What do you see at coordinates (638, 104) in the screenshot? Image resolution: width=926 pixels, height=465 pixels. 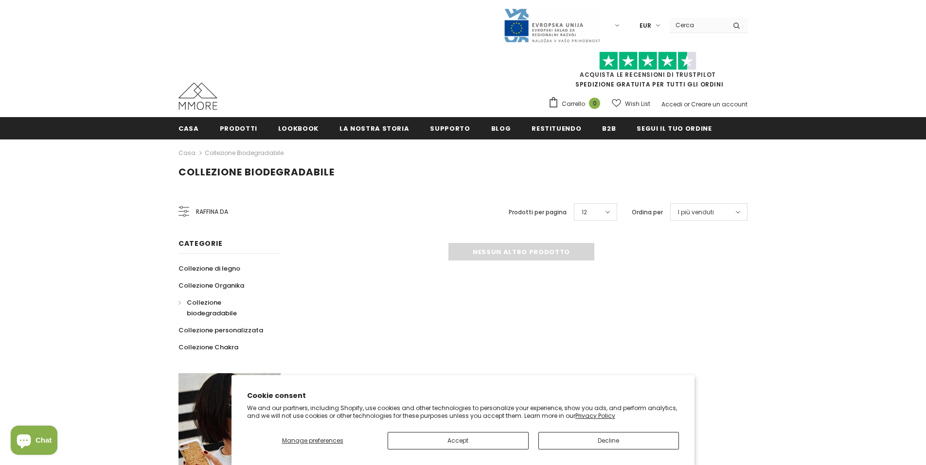 I see `span: Wish List` at bounding box center [638, 104].